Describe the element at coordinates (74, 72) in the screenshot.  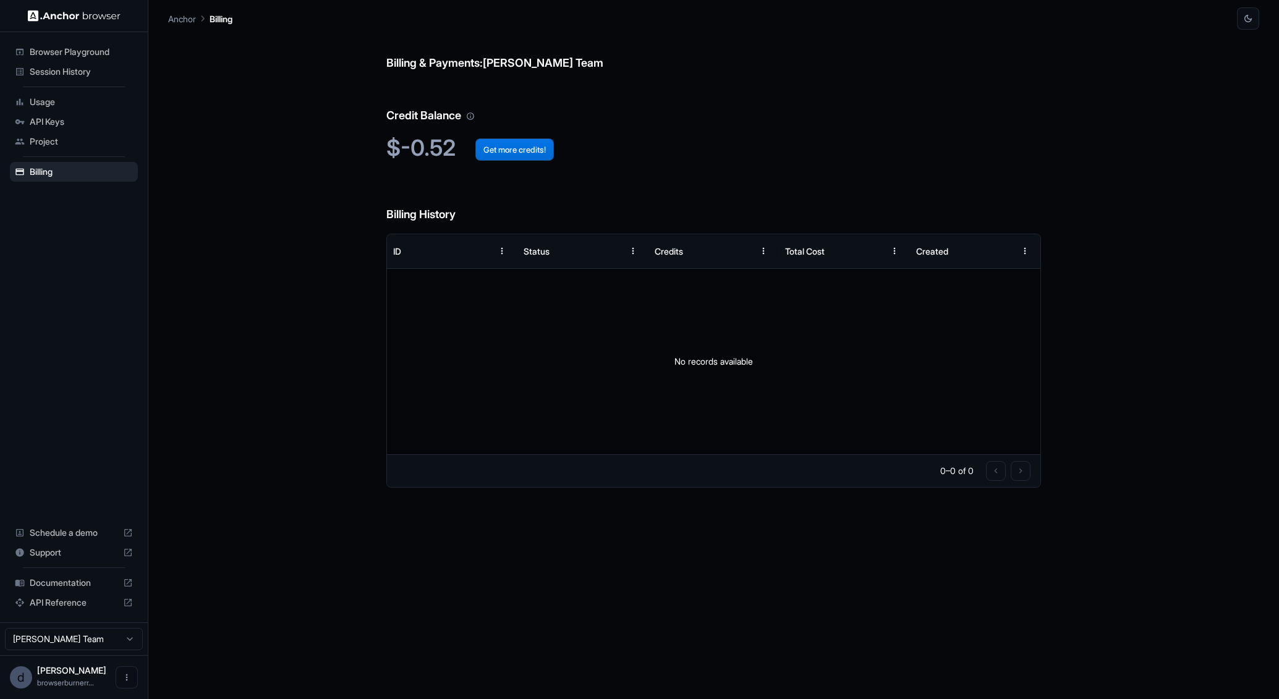
I see `div: Session History` at that location.